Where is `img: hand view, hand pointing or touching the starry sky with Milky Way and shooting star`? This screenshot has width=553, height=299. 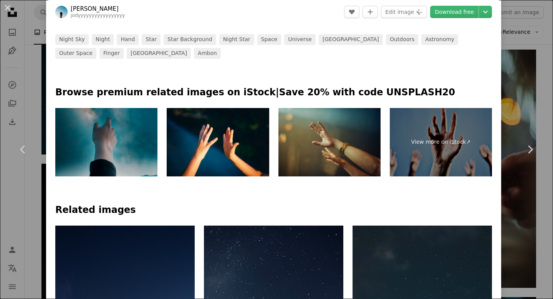 img: hand view, hand pointing or touching the starry sky with Milky Way and shooting star is located at coordinates (106, 142).